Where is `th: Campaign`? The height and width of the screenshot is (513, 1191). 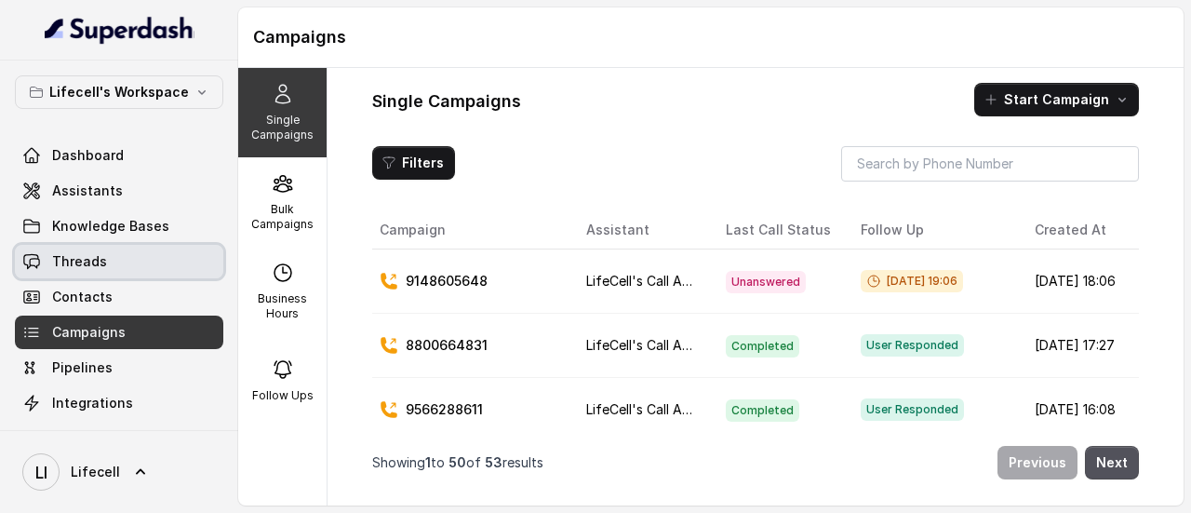 th: Campaign is located at coordinates (472, 230).